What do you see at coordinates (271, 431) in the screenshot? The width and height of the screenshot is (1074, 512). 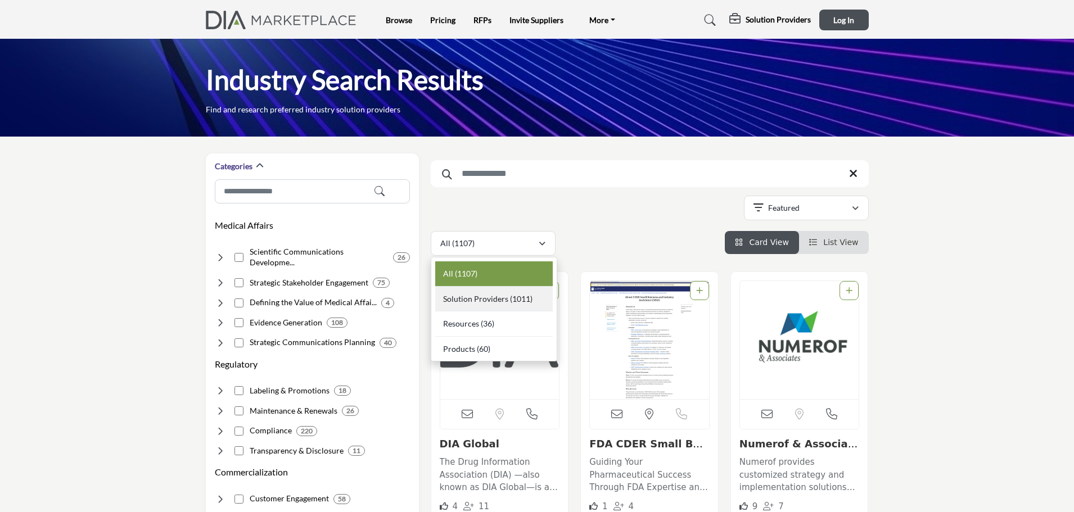 I see `h4: Compliance: Local and global regulatory compliance.` at bounding box center [271, 431].